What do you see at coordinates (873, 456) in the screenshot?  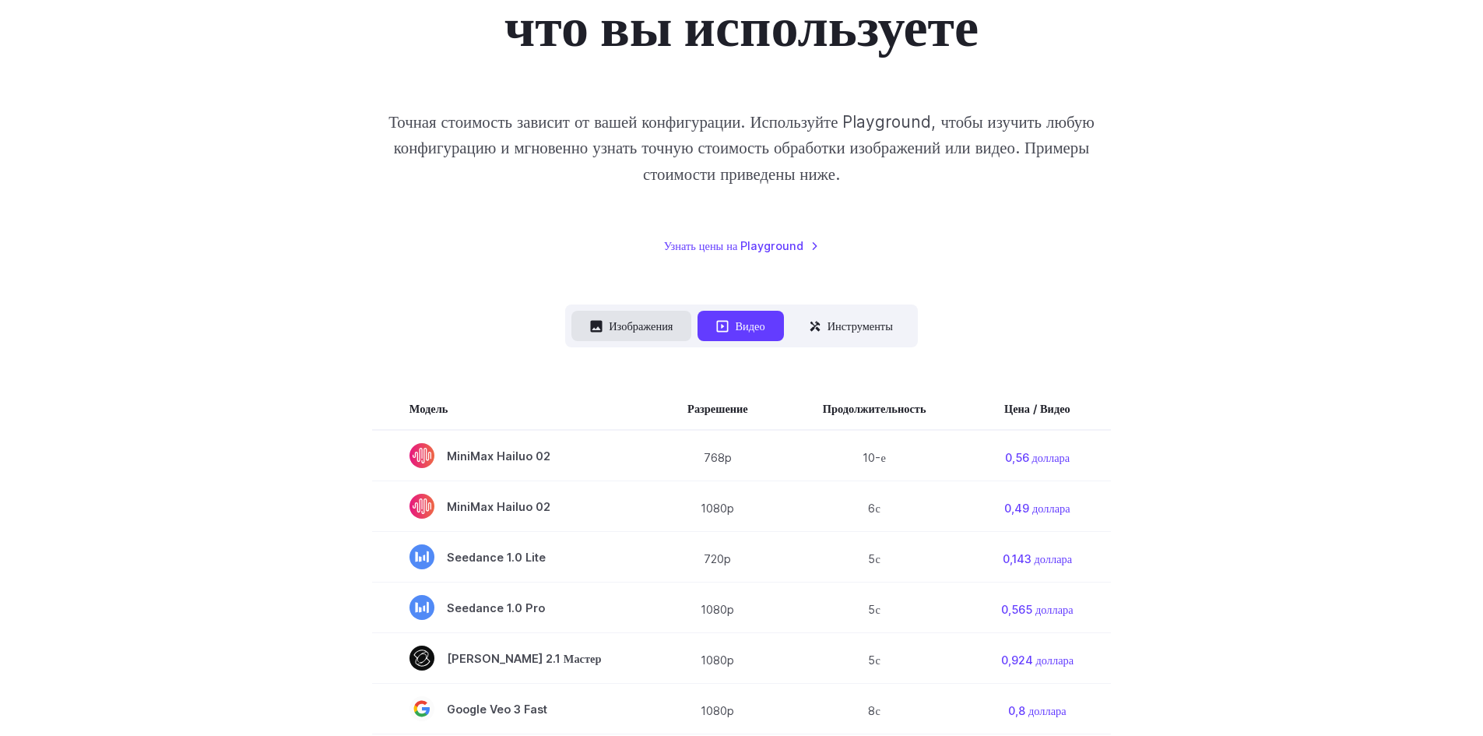 I see `font: 10-е` at bounding box center [873, 456].